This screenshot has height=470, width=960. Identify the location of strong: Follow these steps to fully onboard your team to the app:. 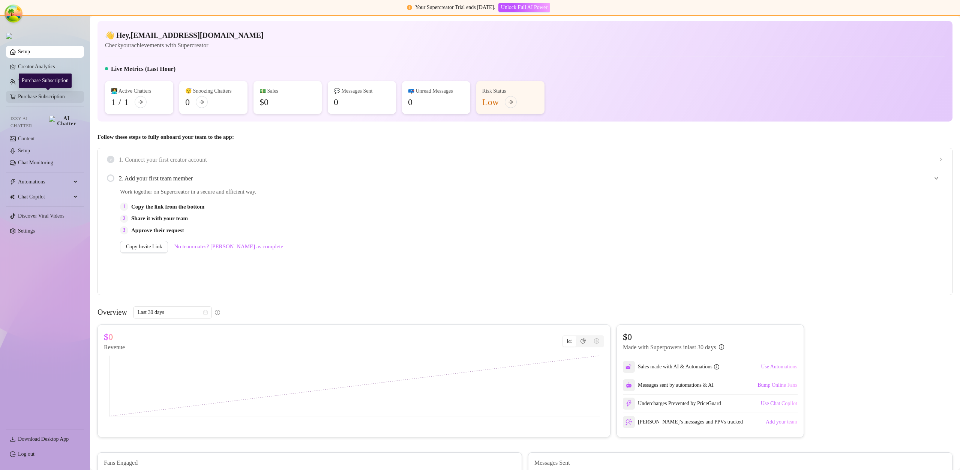
(166, 137).